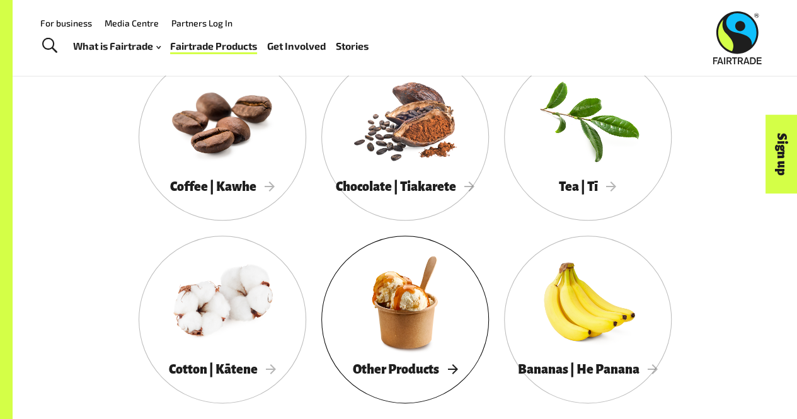 Image resolution: width=797 pixels, height=419 pixels. Describe the element at coordinates (222, 137) in the screenshot. I see `a: Coffee | Kawhe` at that location.